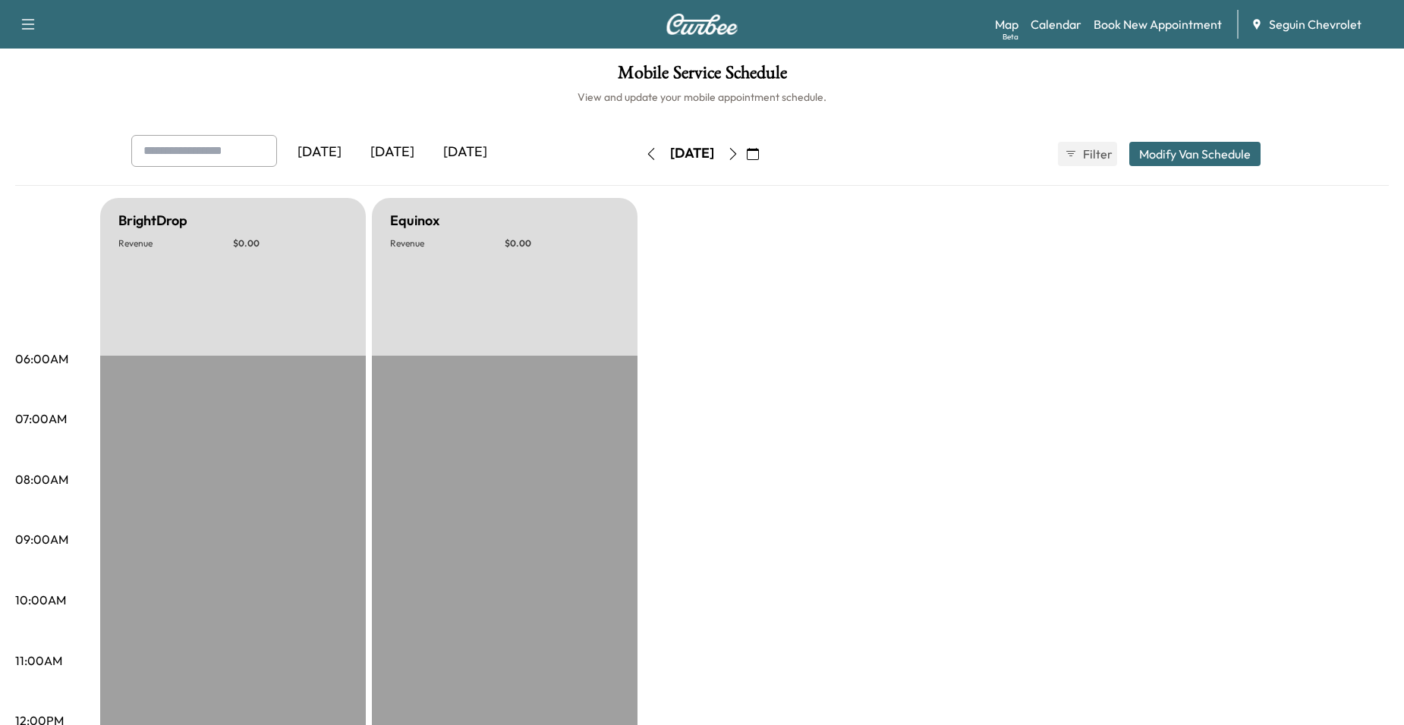  I want to click on a: MapBeta, so click(1006, 24).